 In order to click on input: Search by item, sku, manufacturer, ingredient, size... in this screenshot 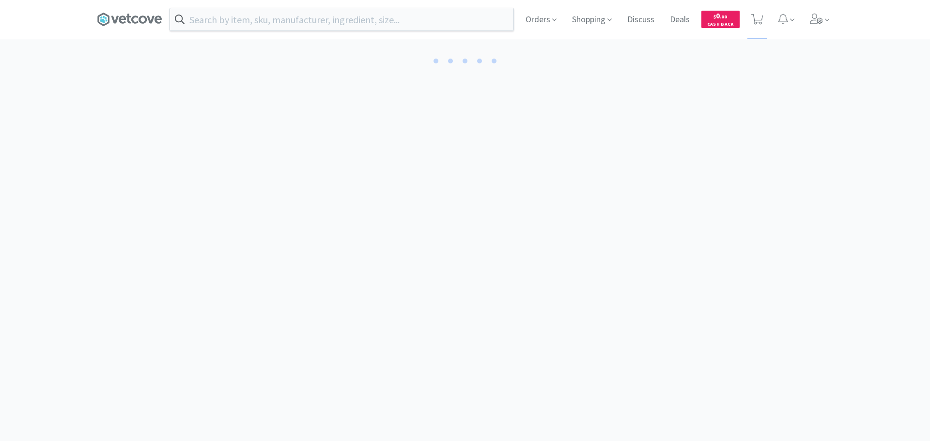, I will do `click(342, 19)`.